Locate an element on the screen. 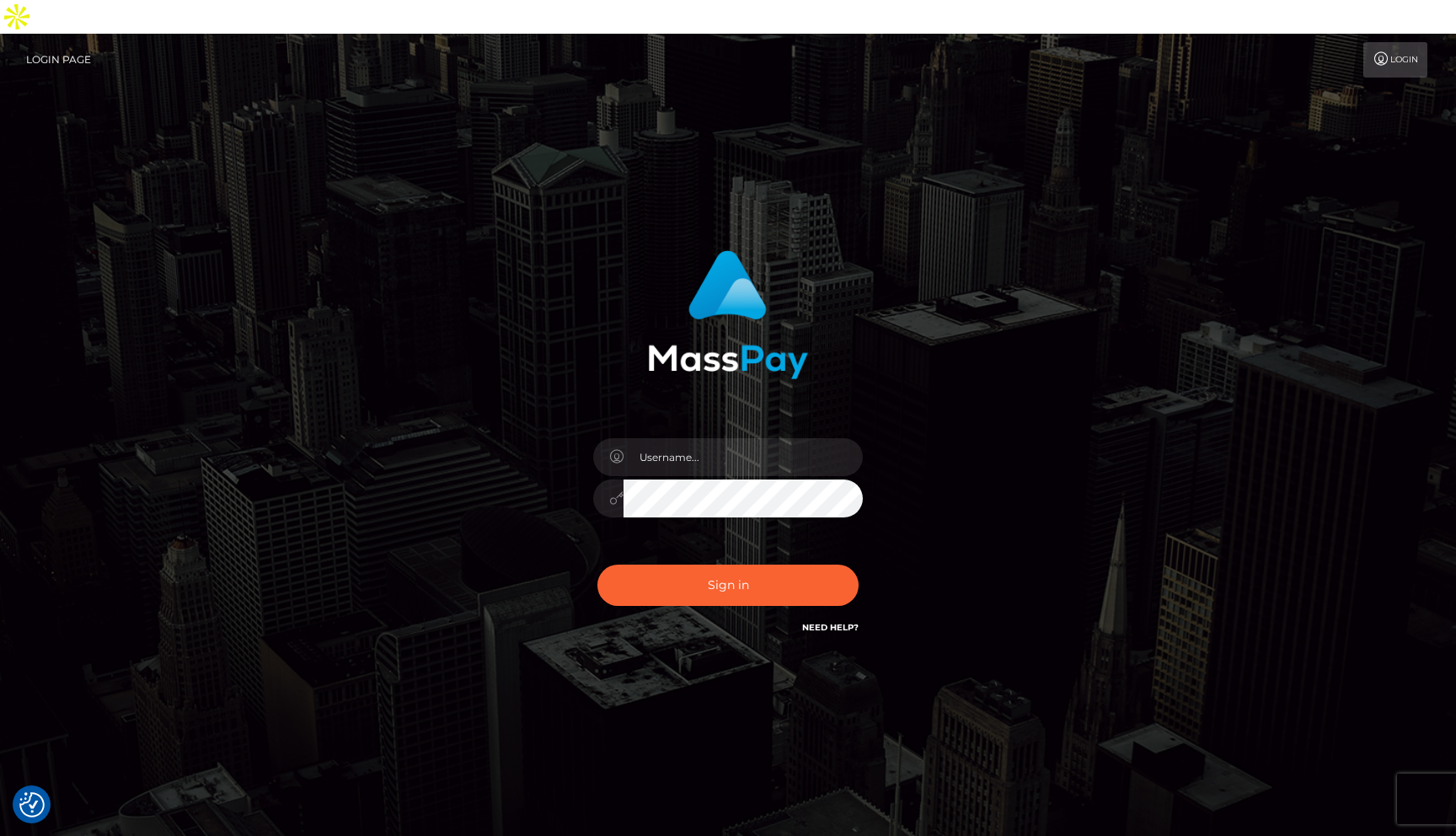  a: Need Help? is located at coordinates (830, 627).